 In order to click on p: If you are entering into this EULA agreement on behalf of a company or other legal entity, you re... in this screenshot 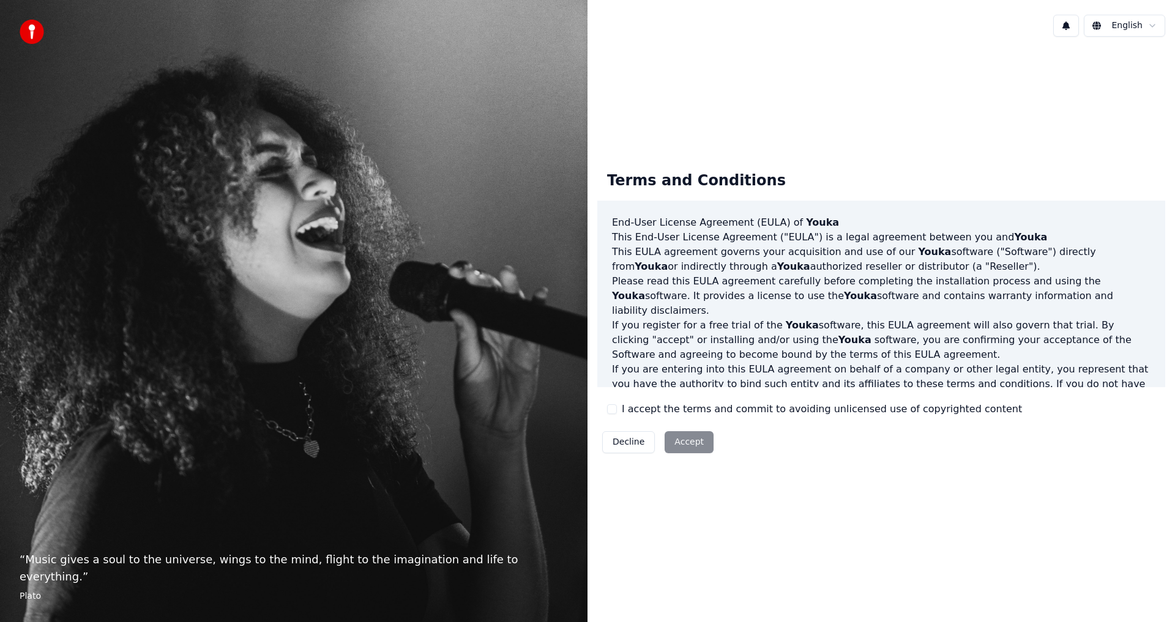, I will do `click(881, 392)`.